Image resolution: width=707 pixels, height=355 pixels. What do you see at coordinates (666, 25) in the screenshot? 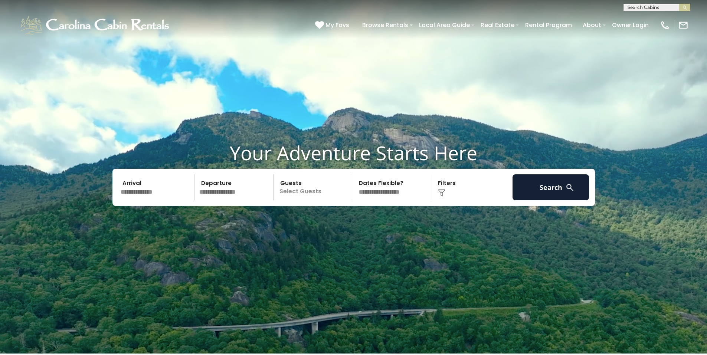
I see `img: phone-regular-white.png` at bounding box center [666, 25].